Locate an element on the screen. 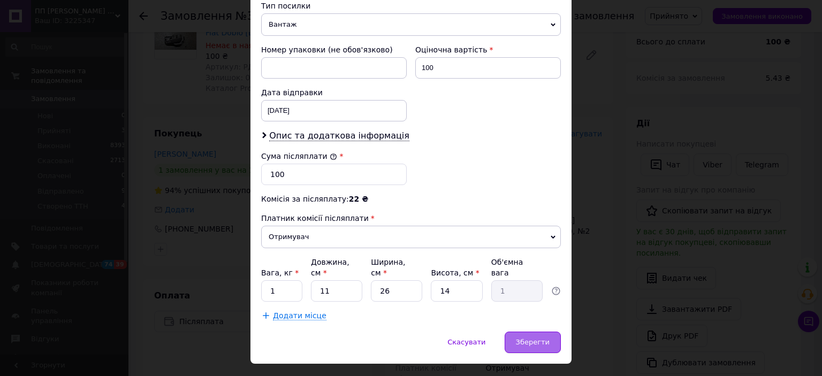 This screenshot has height=376, width=822. span: Опис та додаткова інформація is located at coordinates (339, 136).